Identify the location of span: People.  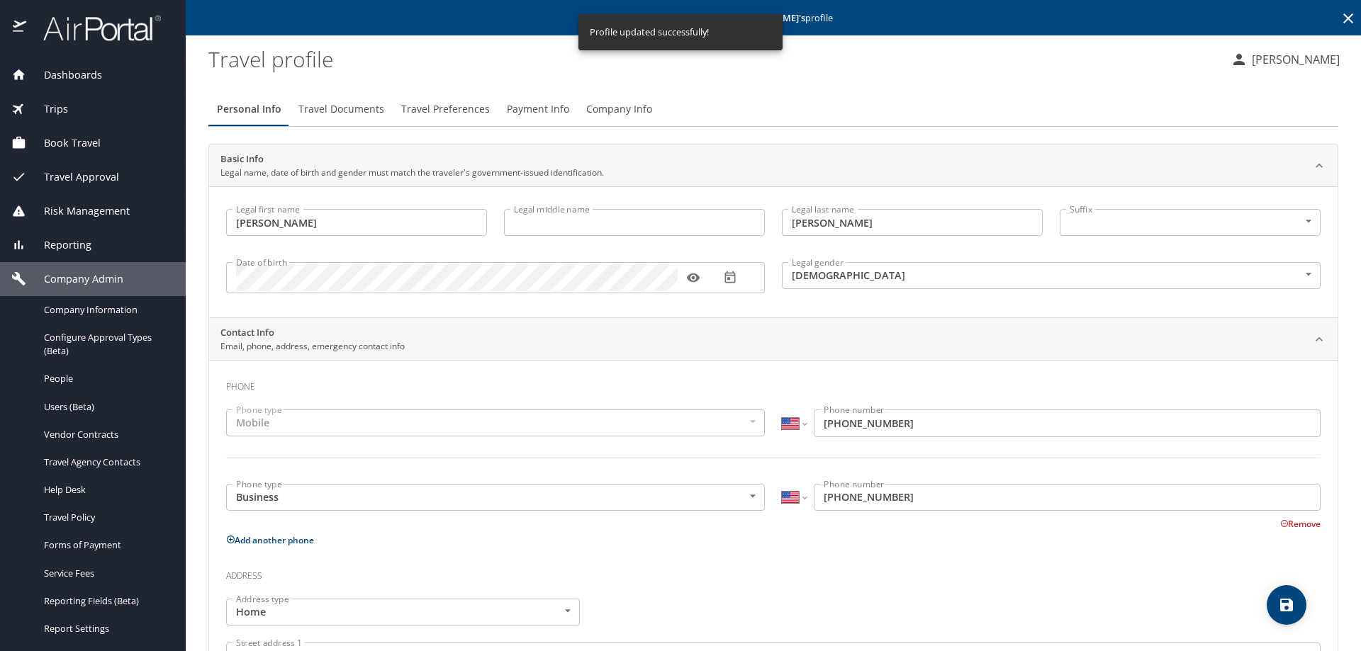
(106, 379).